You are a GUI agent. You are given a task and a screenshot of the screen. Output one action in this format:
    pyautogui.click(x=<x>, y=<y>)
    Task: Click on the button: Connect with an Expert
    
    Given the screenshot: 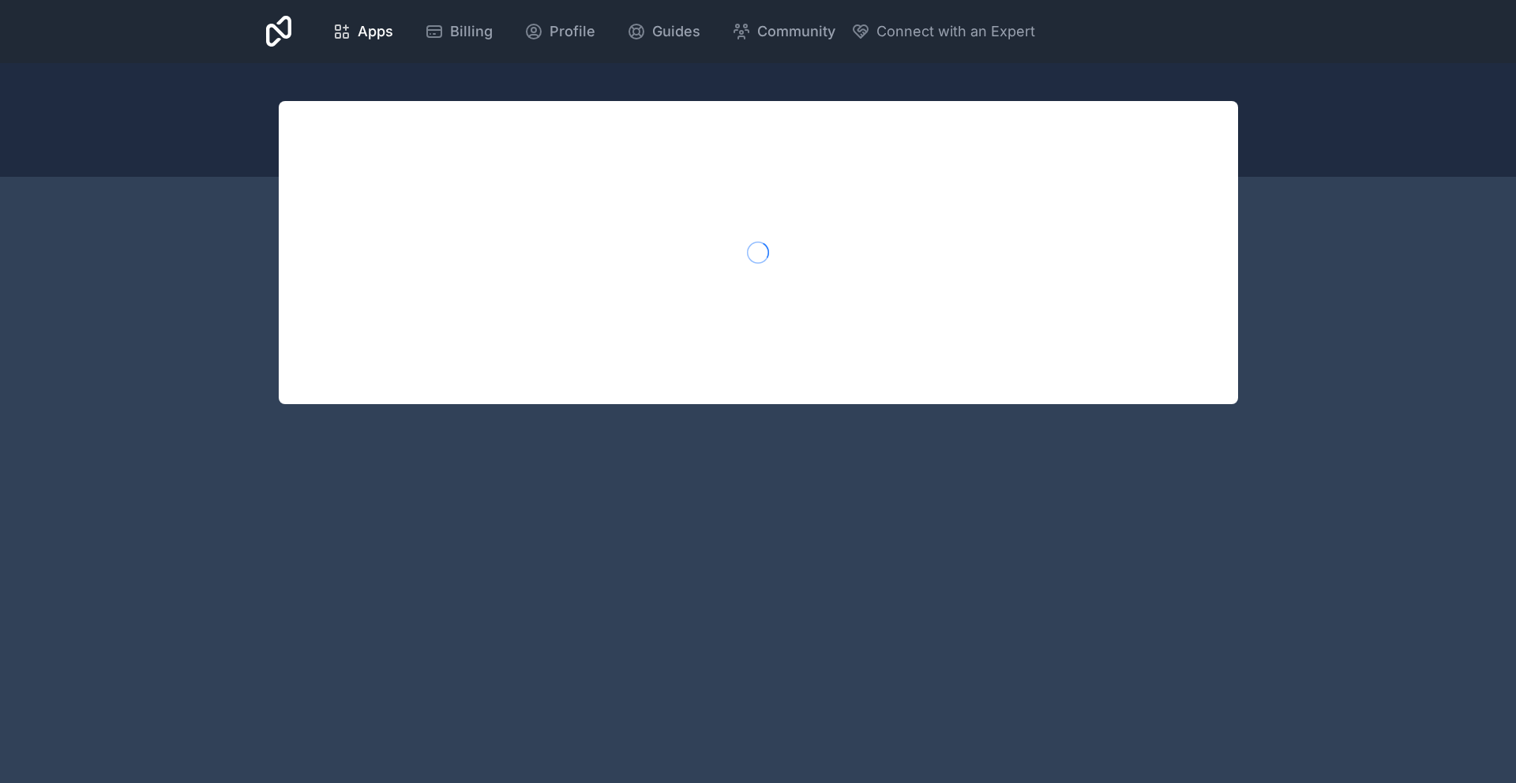 What is the action you would take?
    pyautogui.click(x=943, y=32)
    